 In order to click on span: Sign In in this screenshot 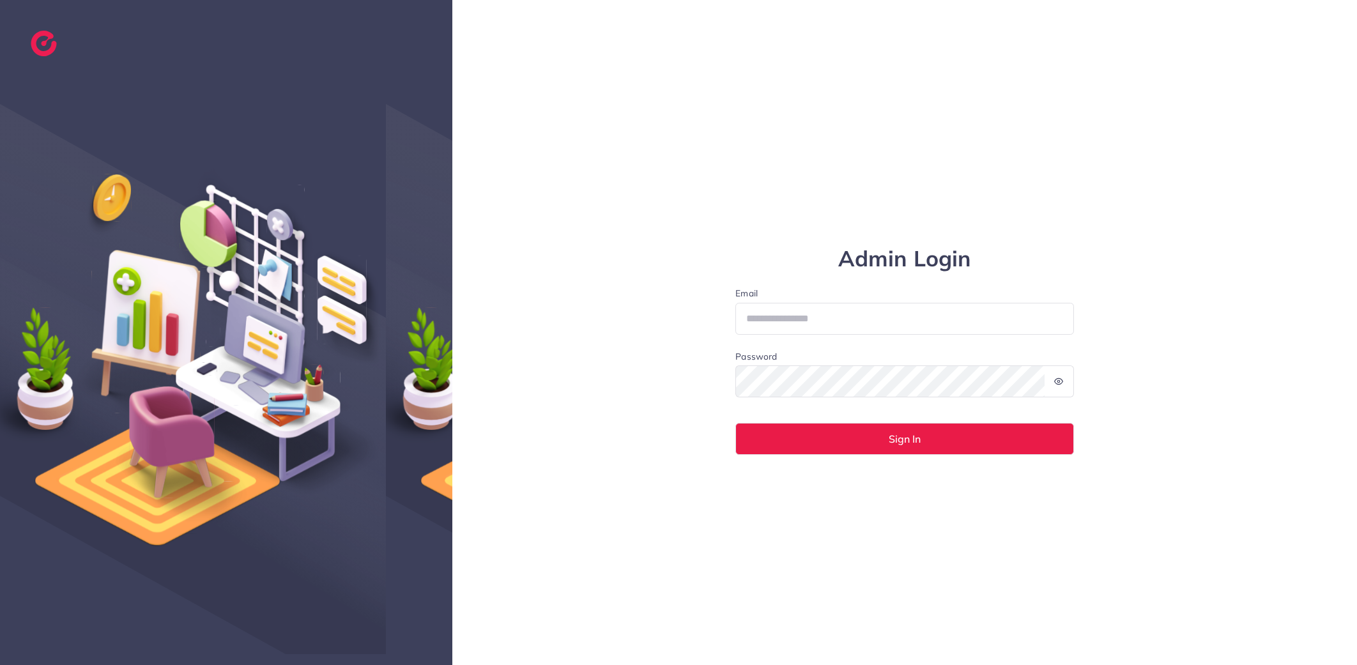, I will do `click(905, 439)`.